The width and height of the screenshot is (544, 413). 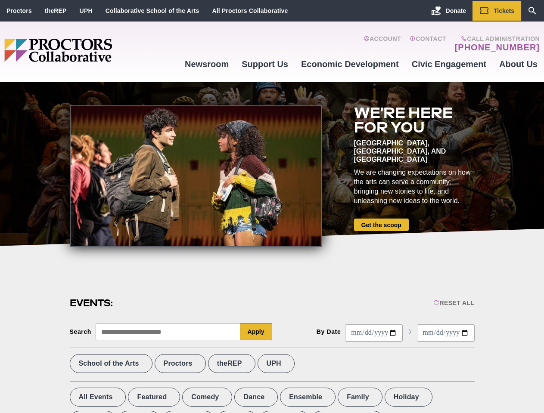 I want to click on a: theREP, so click(x=56, y=11).